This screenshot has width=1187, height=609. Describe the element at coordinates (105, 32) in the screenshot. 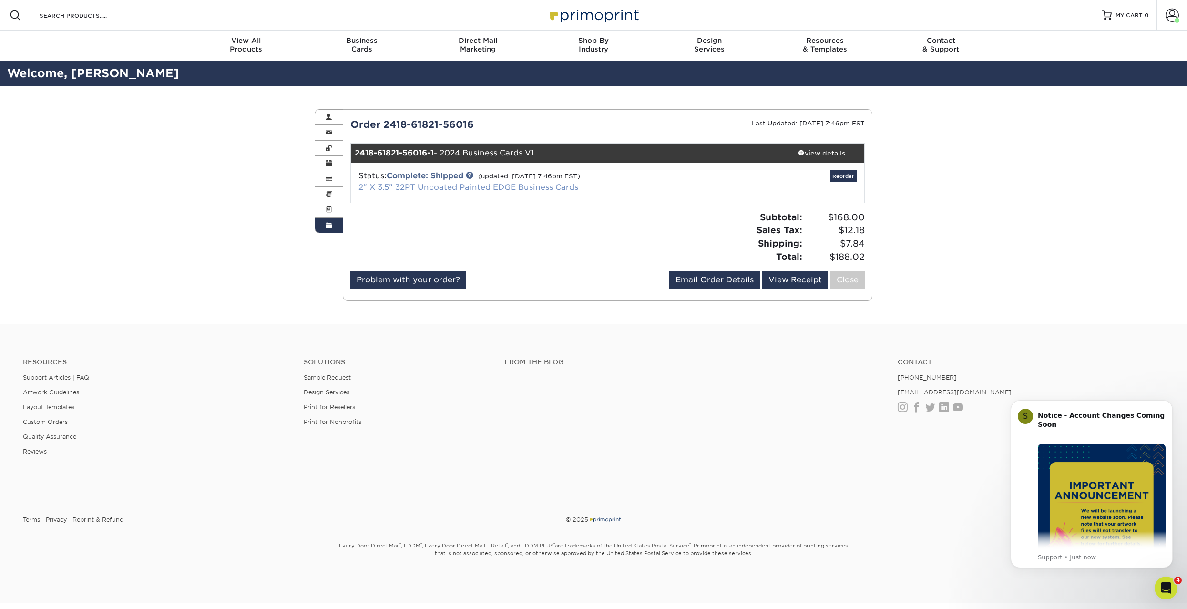

I see `b: Notice - Account Changes Coming Soon` at that location.